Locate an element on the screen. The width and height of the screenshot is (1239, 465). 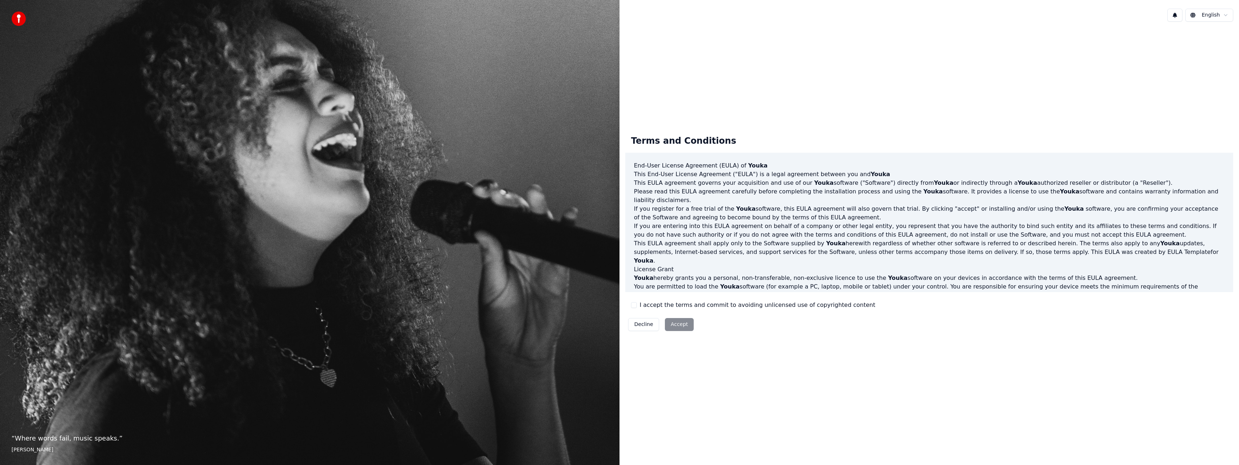
img: youka is located at coordinates (19, 19).